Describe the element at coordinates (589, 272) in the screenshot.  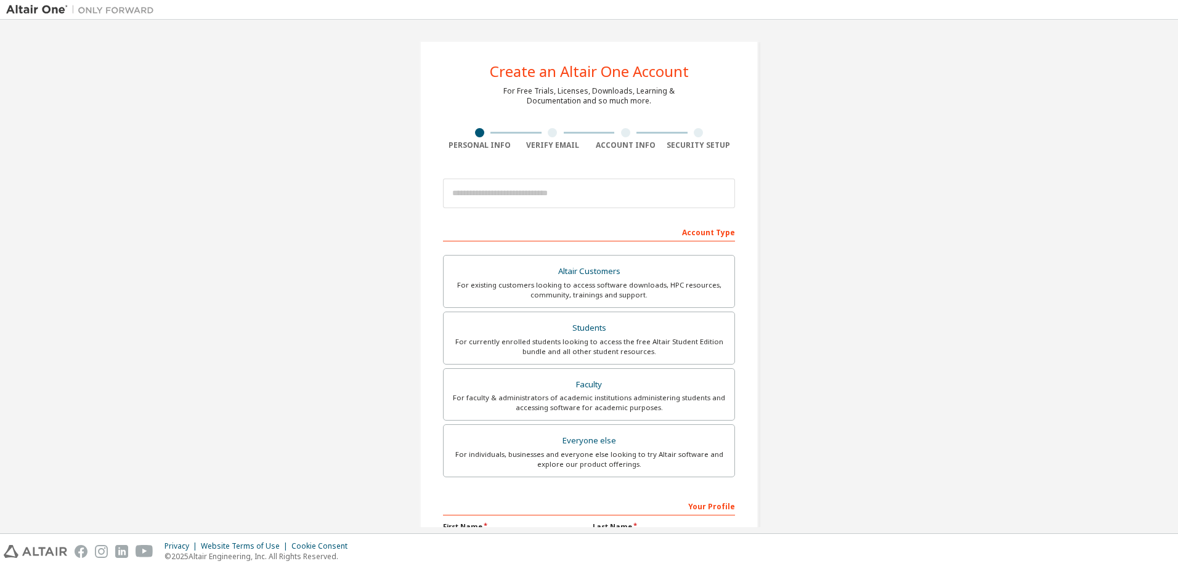
I see `div: Altair Customers` at that location.